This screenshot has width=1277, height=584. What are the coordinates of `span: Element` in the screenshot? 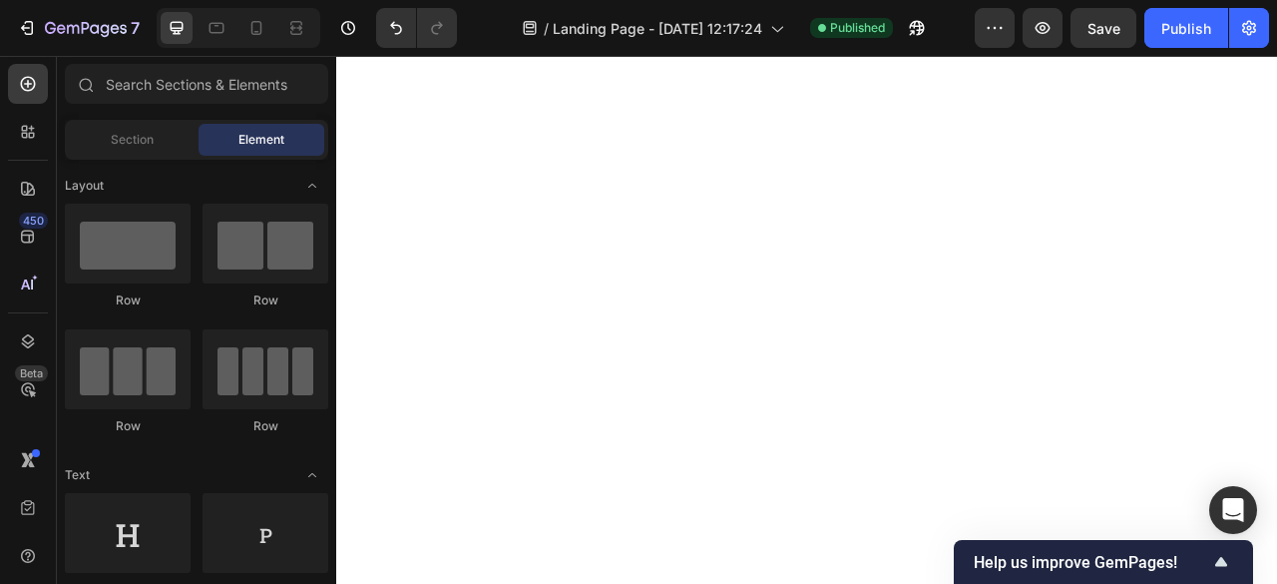 It's located at (261, 140).